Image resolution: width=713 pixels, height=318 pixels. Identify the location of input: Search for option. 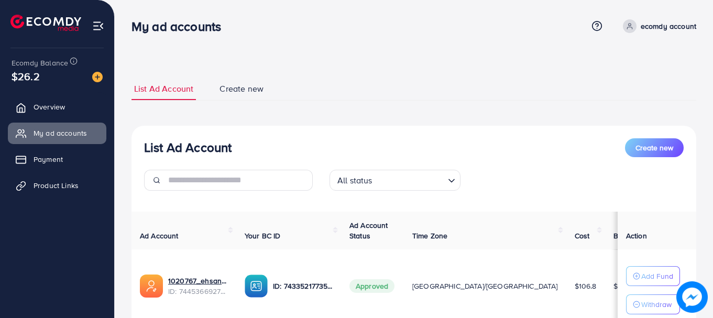
(410, 179).